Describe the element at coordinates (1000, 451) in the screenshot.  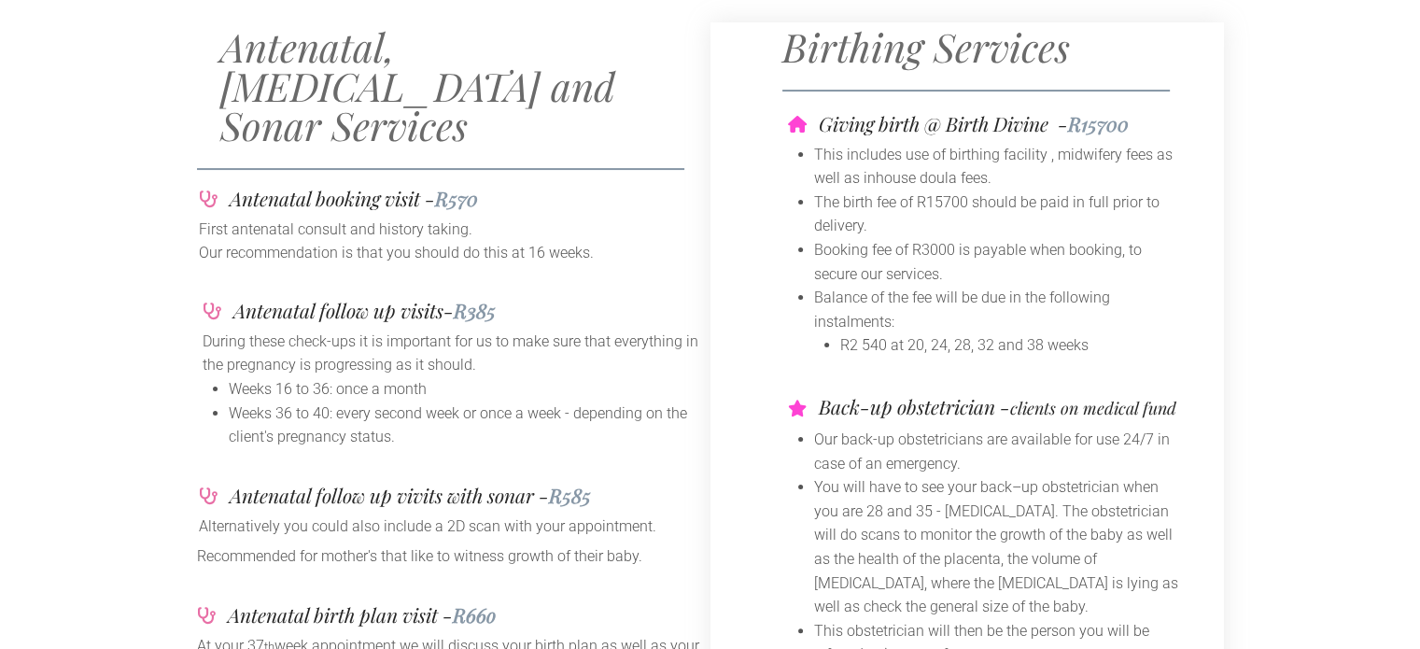
I see `li: Our back-up obstetricians are available for use 24/7 in case of an emergency.` at that location.